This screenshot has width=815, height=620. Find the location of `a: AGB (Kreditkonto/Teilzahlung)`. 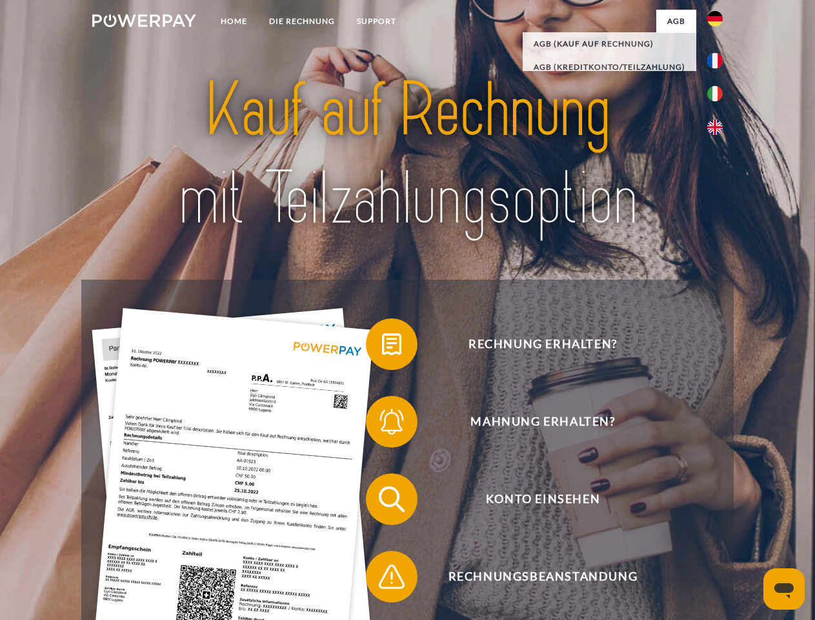

a: AGB (Kreditkonto/Teilzahlung) is located at coordinates (609, 67).